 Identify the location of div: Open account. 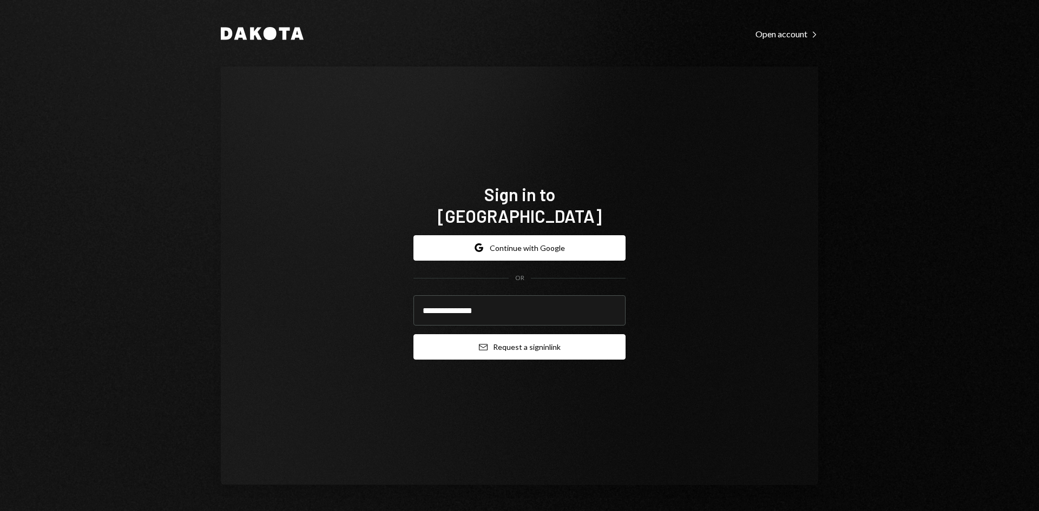
(787, 34).